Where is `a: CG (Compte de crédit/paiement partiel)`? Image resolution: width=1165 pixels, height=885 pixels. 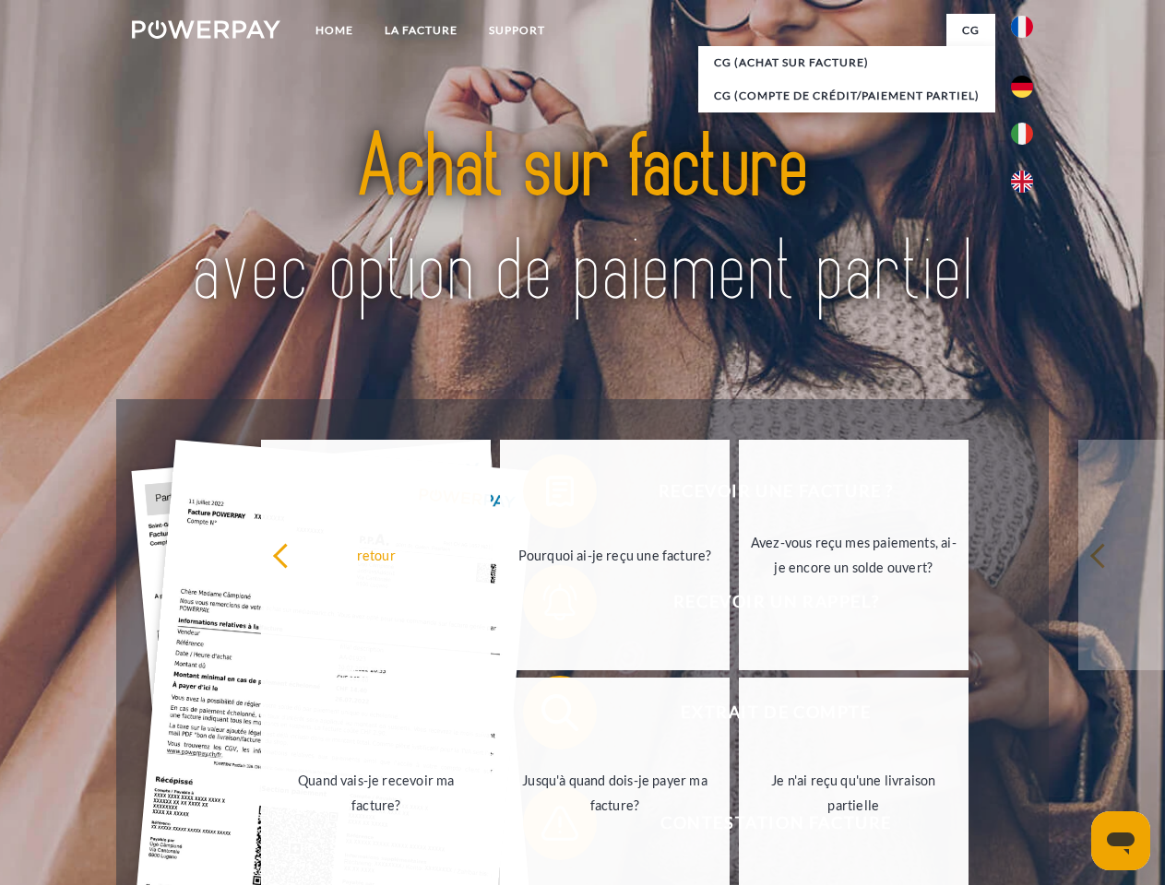
a: CG (Compte de crédit/paiement partiel) is located at coordinates (847, 96).